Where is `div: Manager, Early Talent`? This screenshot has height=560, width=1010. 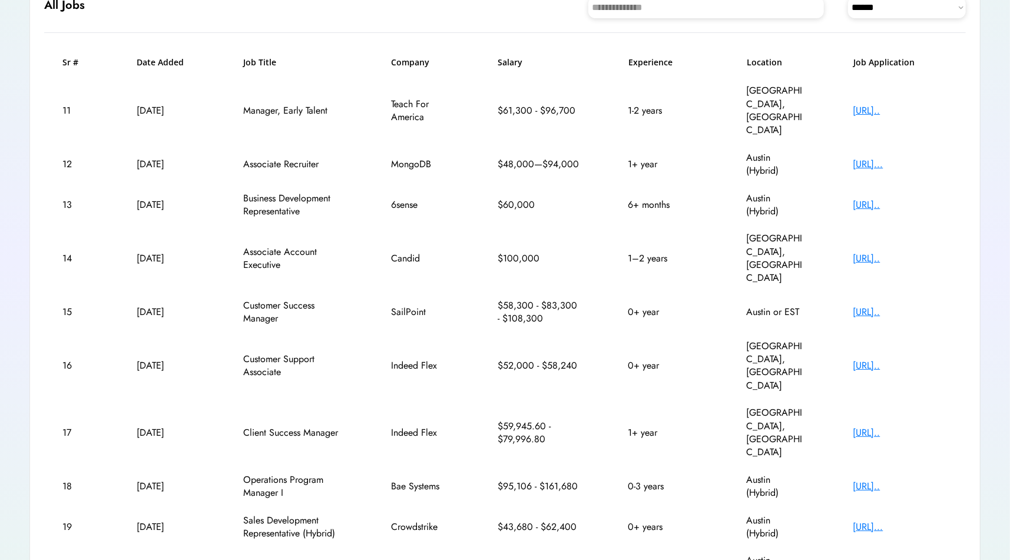 div: Manager, Early Talent is located at coordinates (294, 111).